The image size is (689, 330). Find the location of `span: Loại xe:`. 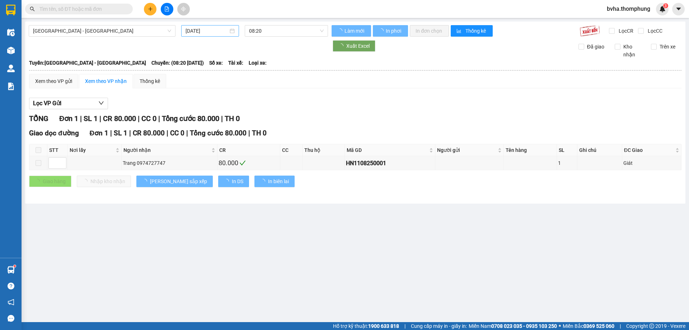

span: Loại xe: is located at coordinates (258, 63).